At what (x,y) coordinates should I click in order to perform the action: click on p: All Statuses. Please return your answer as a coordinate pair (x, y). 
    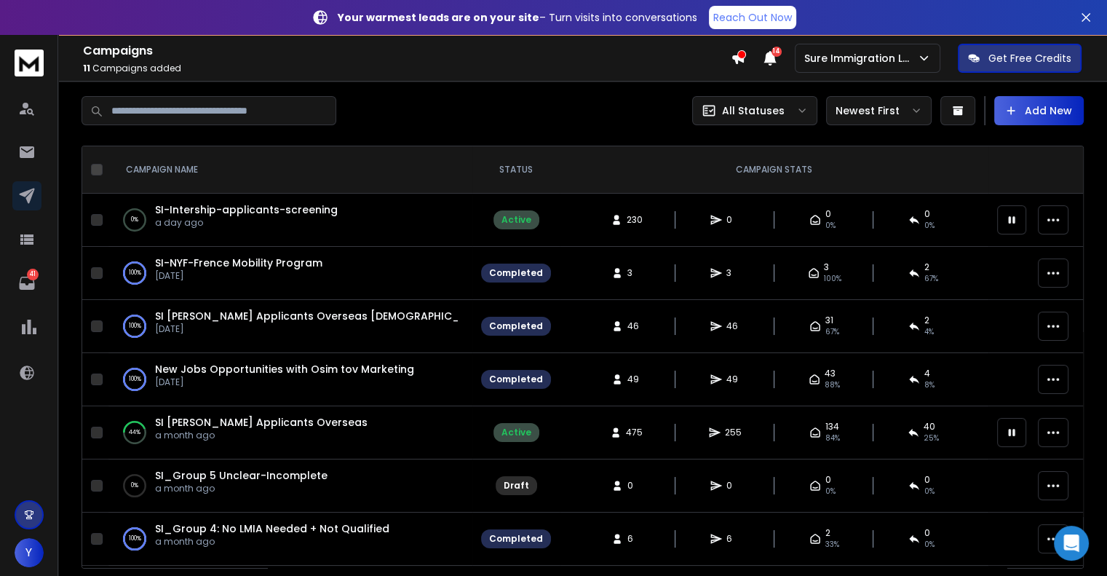
    Looking at the image, I should click on (753, 111).